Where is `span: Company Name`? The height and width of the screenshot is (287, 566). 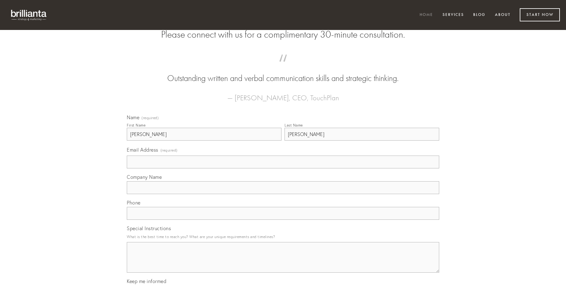 span: Company Name is located at coordinates (144, 177).